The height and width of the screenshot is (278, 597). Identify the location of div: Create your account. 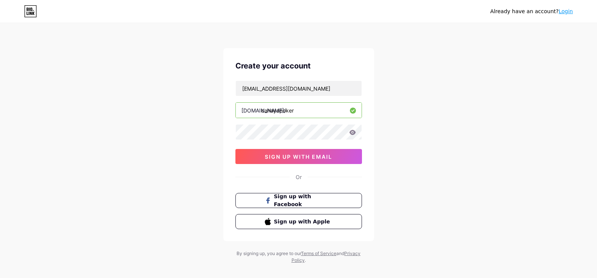
(298, 66).